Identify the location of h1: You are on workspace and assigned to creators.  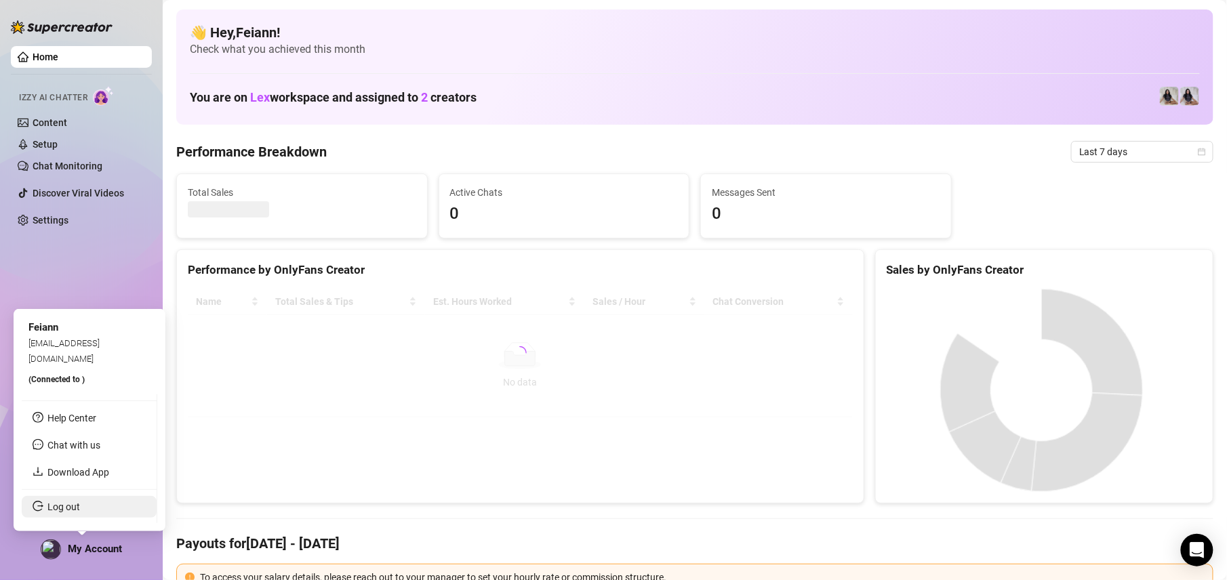
(333, 98).